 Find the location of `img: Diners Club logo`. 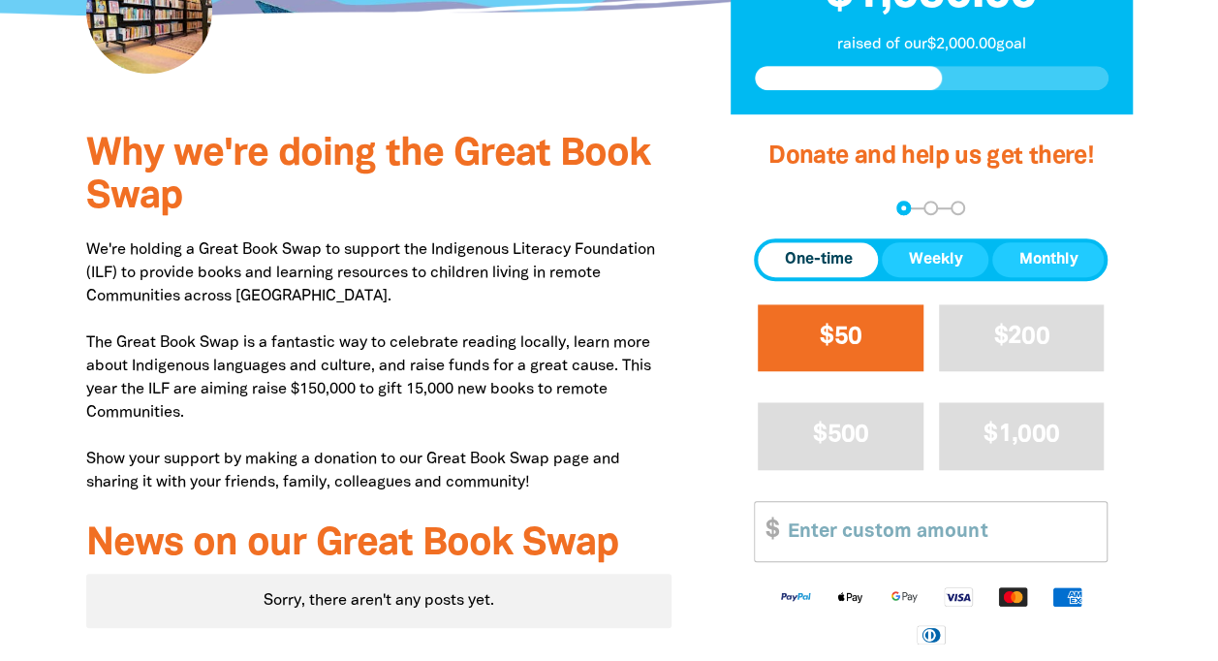

img: Diners Club logo is located at coordinates (931, 634).